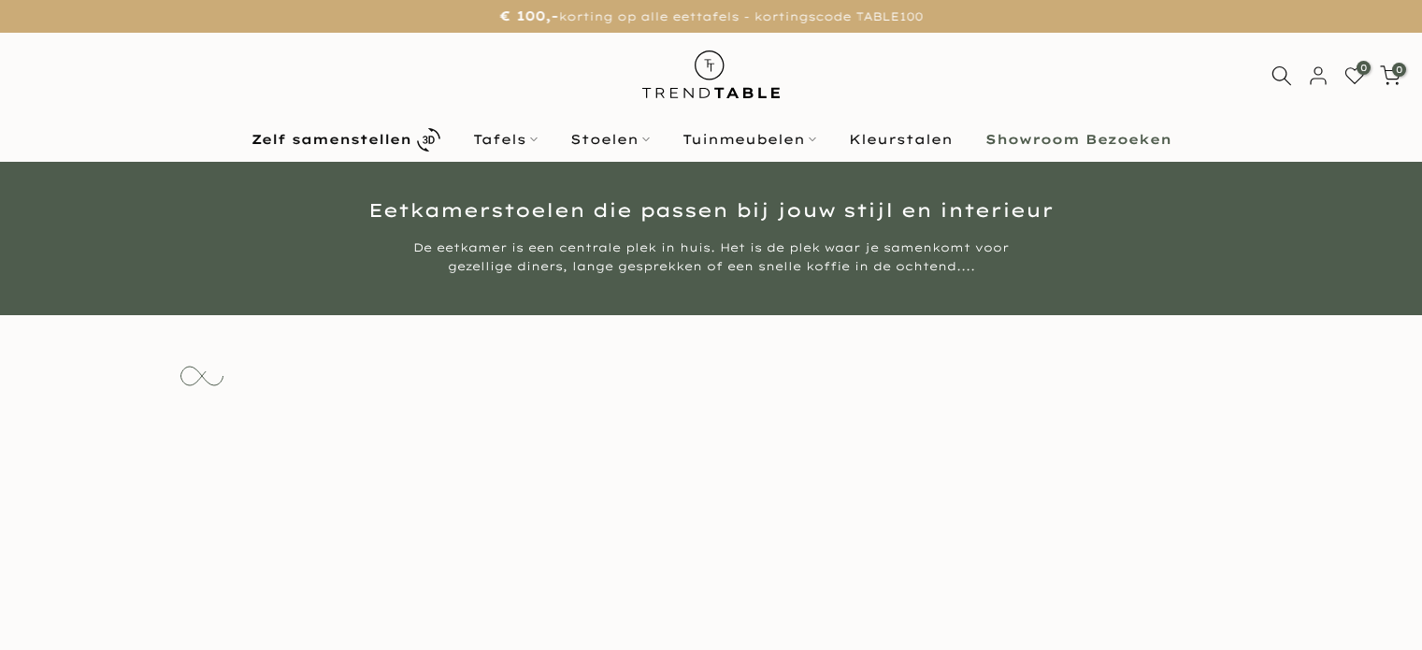 This screenshot has height=650, width=1422. I want to click on a: Tafels, so click(505, 139).